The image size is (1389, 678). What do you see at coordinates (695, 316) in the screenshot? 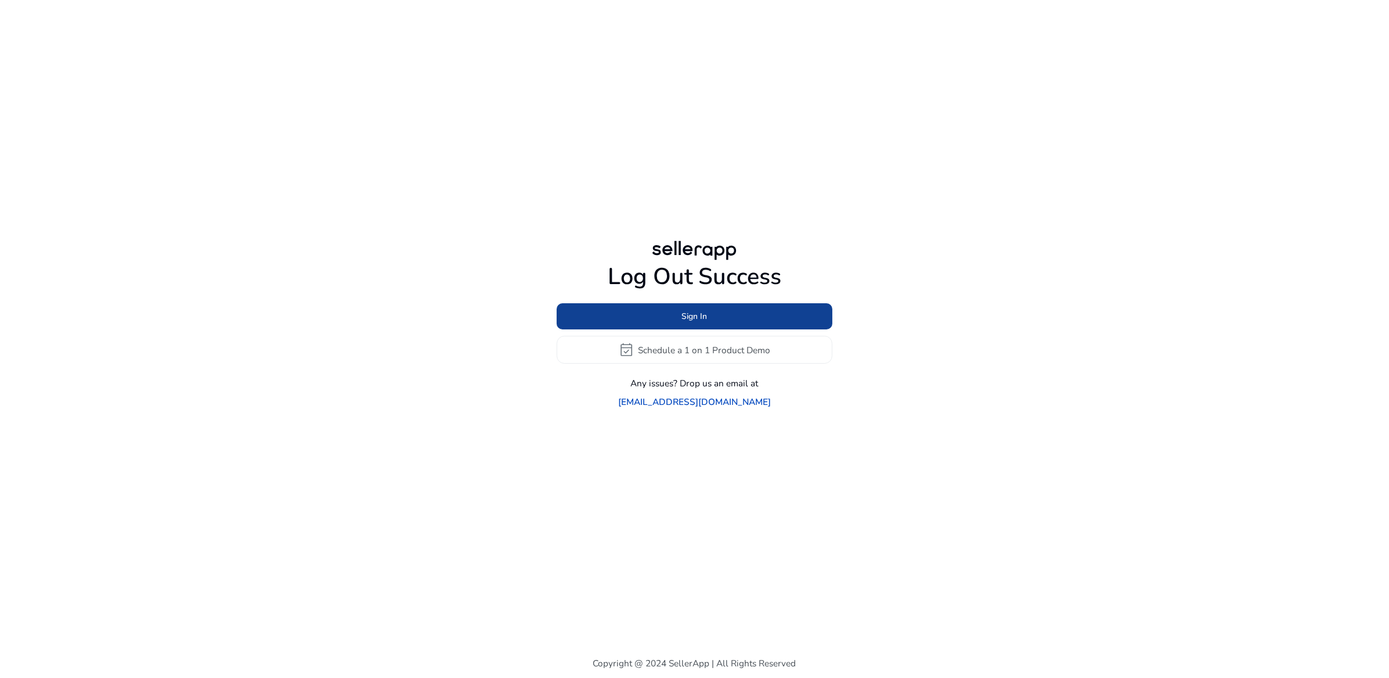
I see `span: Sign In` at bounding box center [695, 316].